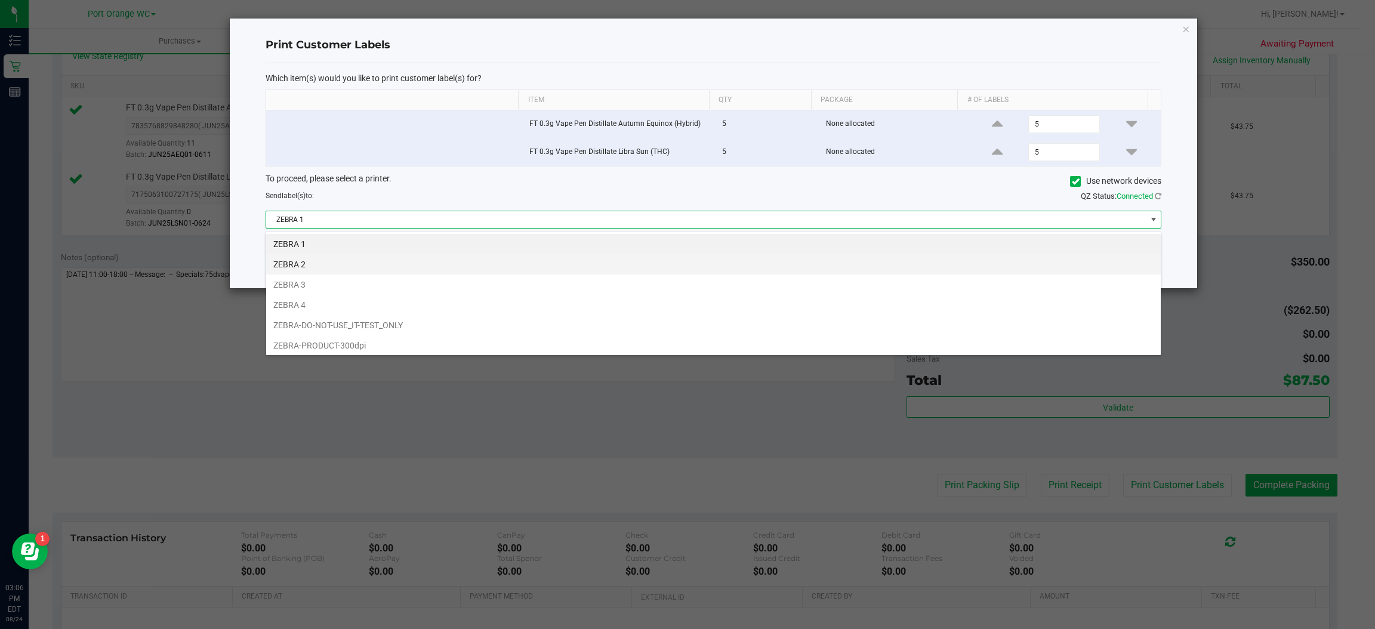  Describe the element at coordinates (289, 196) in the screenshot. I see `span: Send to:` at that location.